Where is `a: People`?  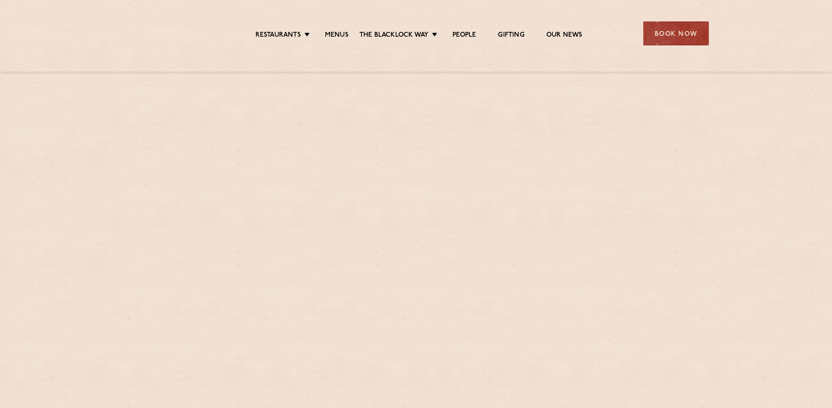
a: People is located at coordinates (464, 36).